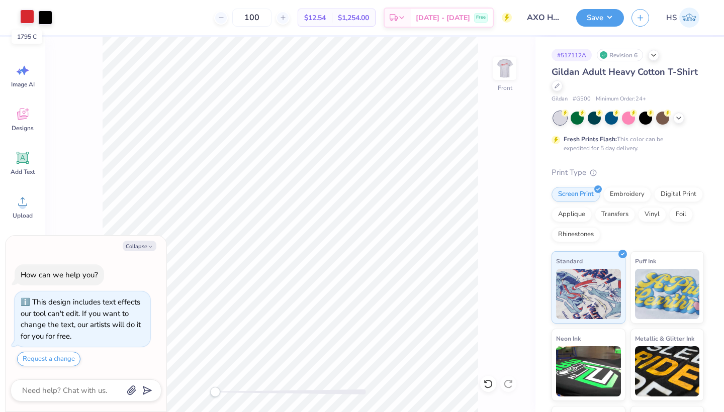  I want to click on span: Neon Ink, so click(568, 338).